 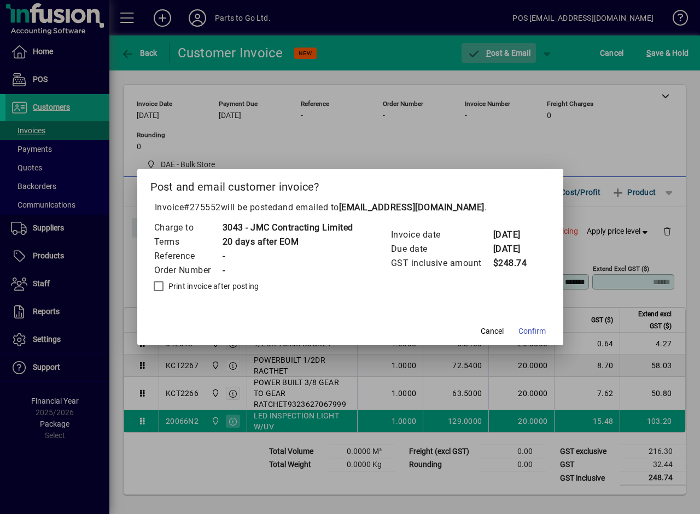 I want to click on span: Cancel, so click(x=492, y=331).